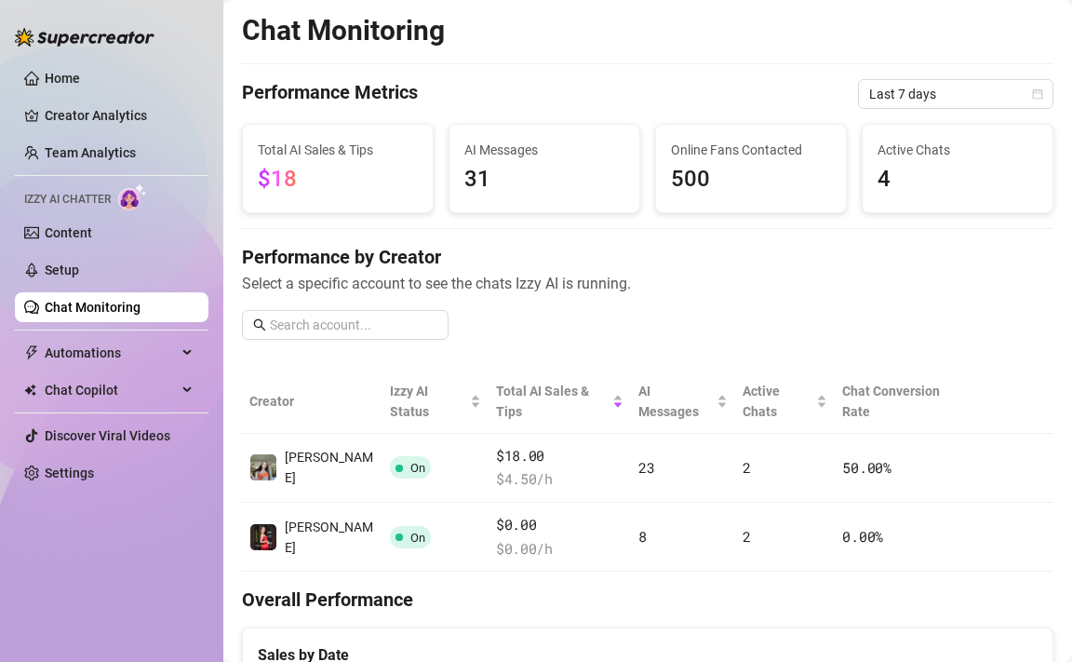 The image size is (1072, 662). What do you see at coordinates (132, 196) in the screenshot?
I see `img: AI Chatter` at bounding box center [132, 196].